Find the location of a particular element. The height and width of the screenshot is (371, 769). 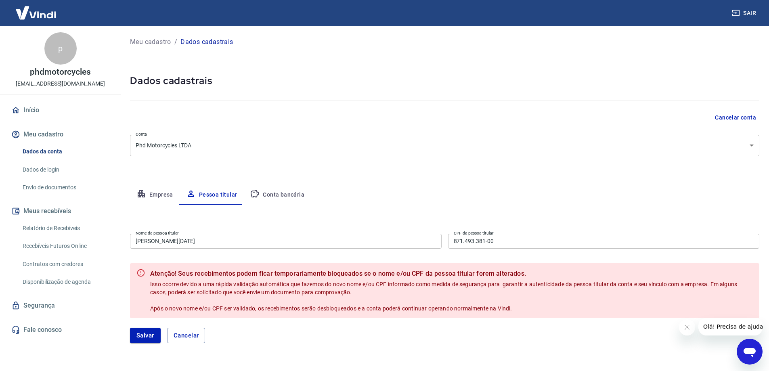

label: Nome da pessoa titular is located at coordinates (157, 233).